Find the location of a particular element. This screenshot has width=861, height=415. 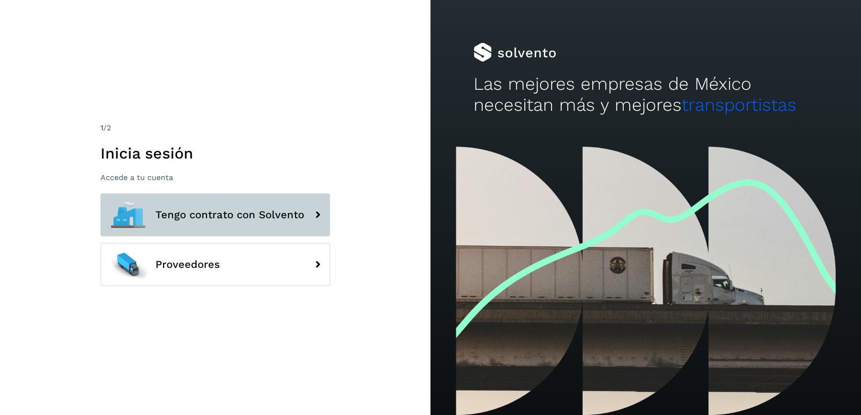

button: Tengo contrato con Solvento is located at coordinates (215, 215).